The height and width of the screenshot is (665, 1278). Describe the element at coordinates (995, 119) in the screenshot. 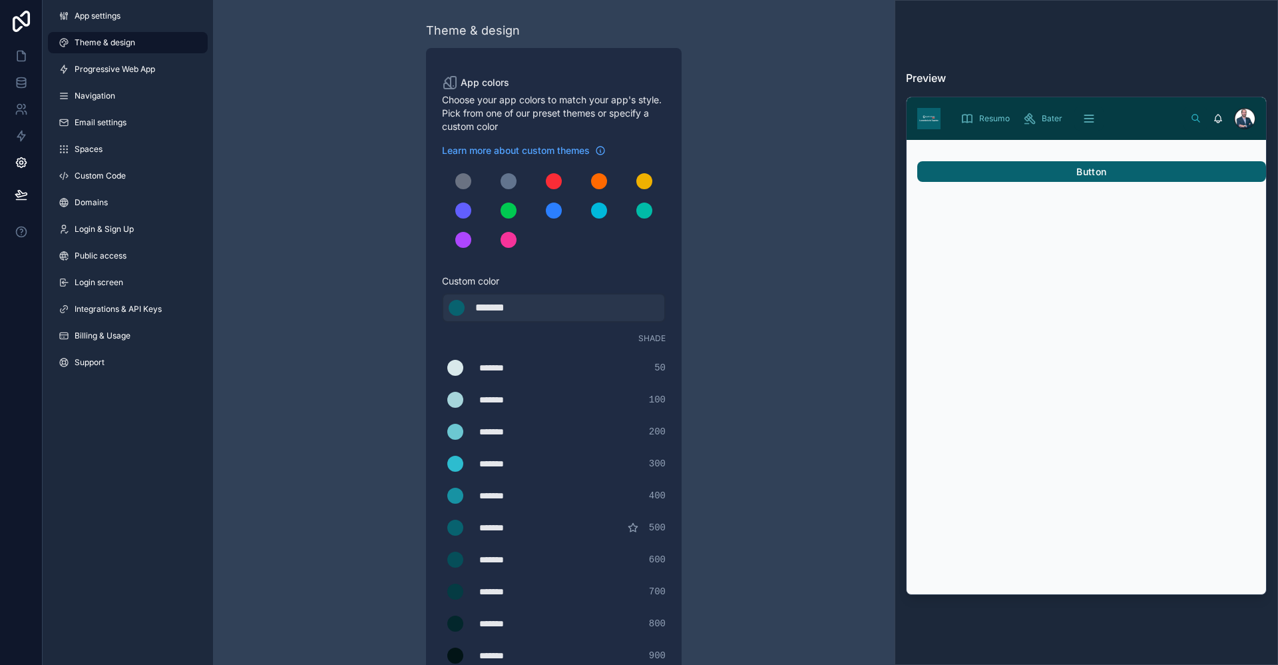

I see `span: Resumo` at that location.